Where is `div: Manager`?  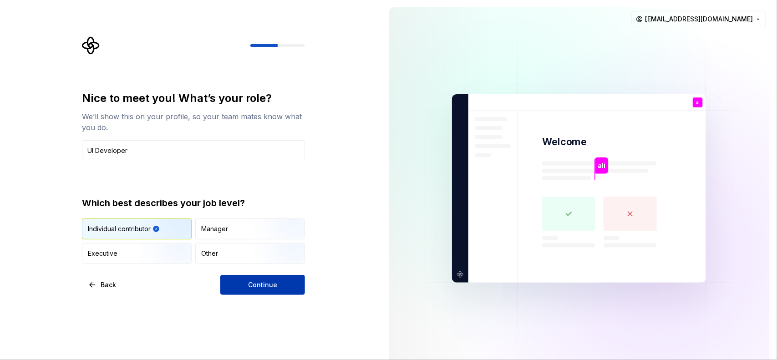
div: Manager is located at coordinates (214, 229).